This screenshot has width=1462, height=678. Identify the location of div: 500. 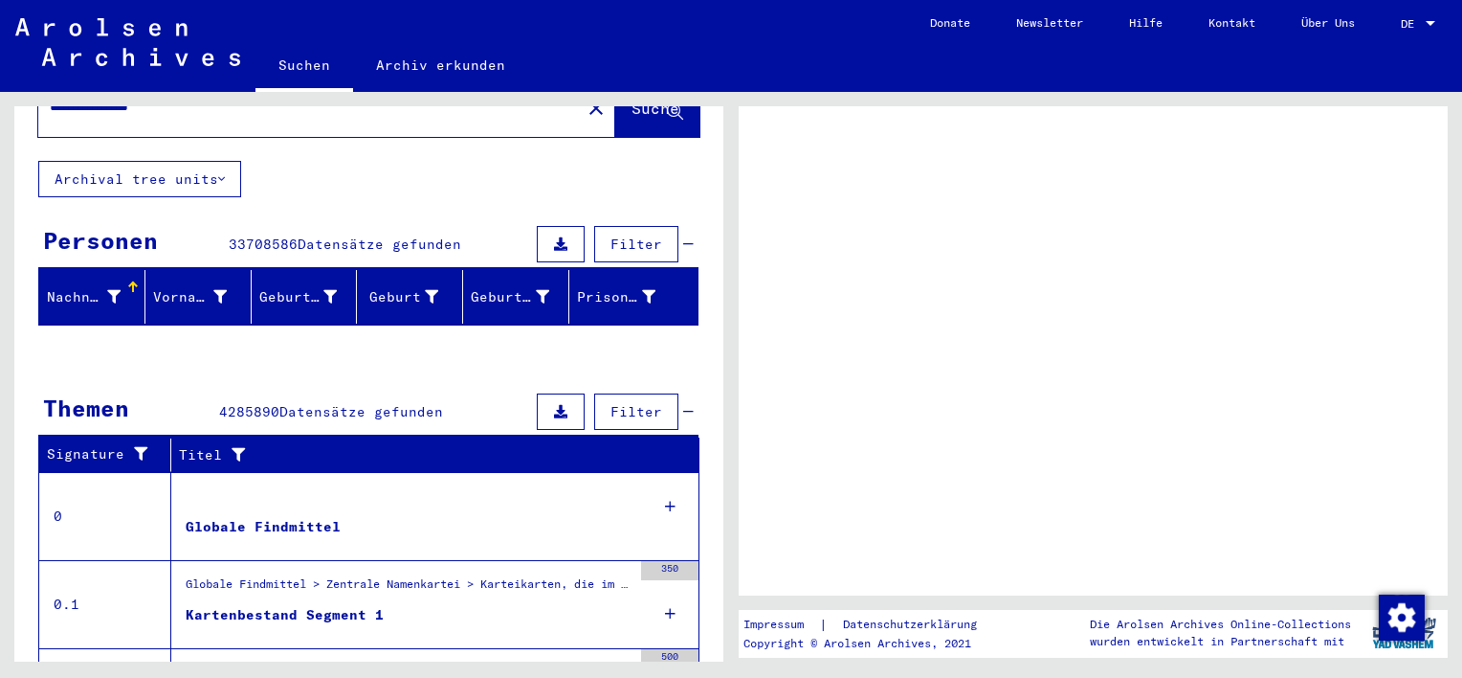
(670, 658).